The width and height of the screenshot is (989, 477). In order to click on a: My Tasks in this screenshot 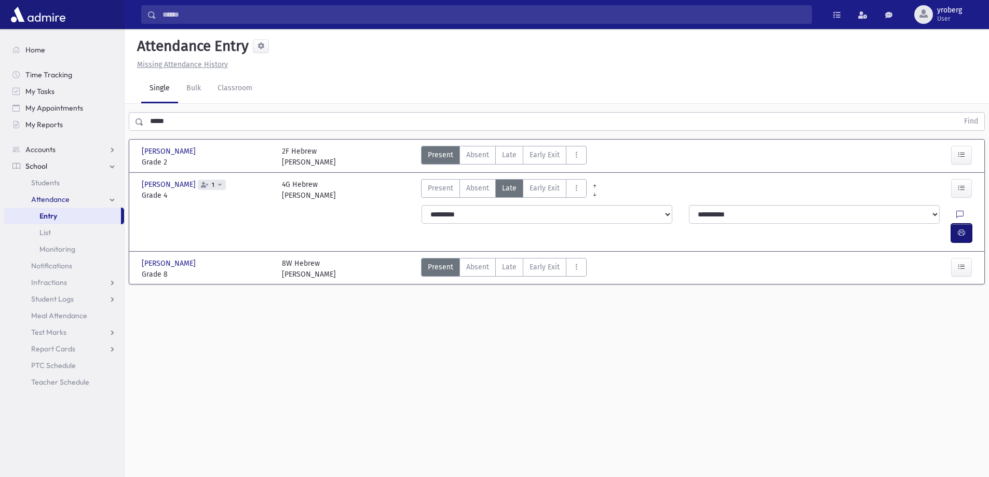, I will do `click(64, 91)`.